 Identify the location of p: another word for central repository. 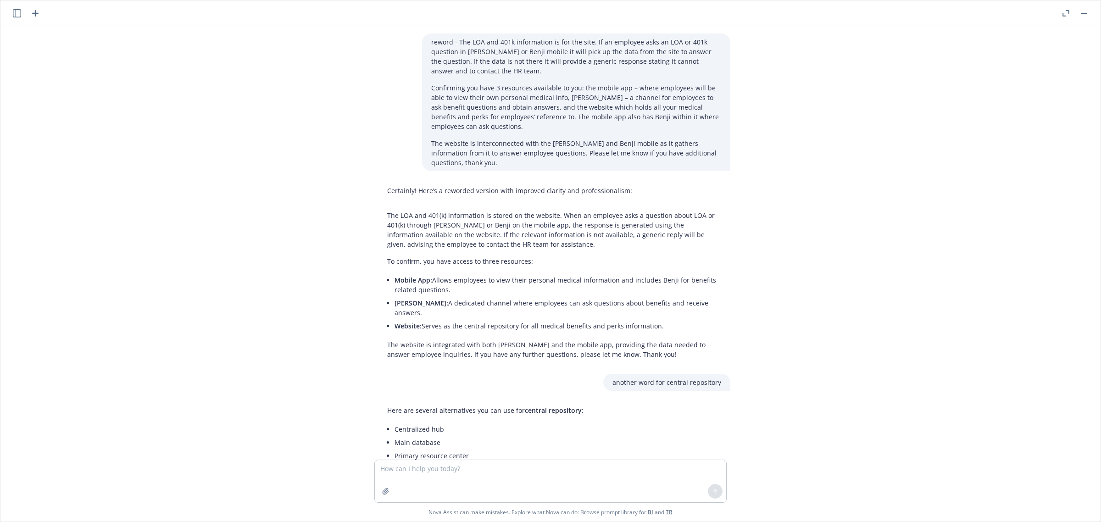
(666, 382).